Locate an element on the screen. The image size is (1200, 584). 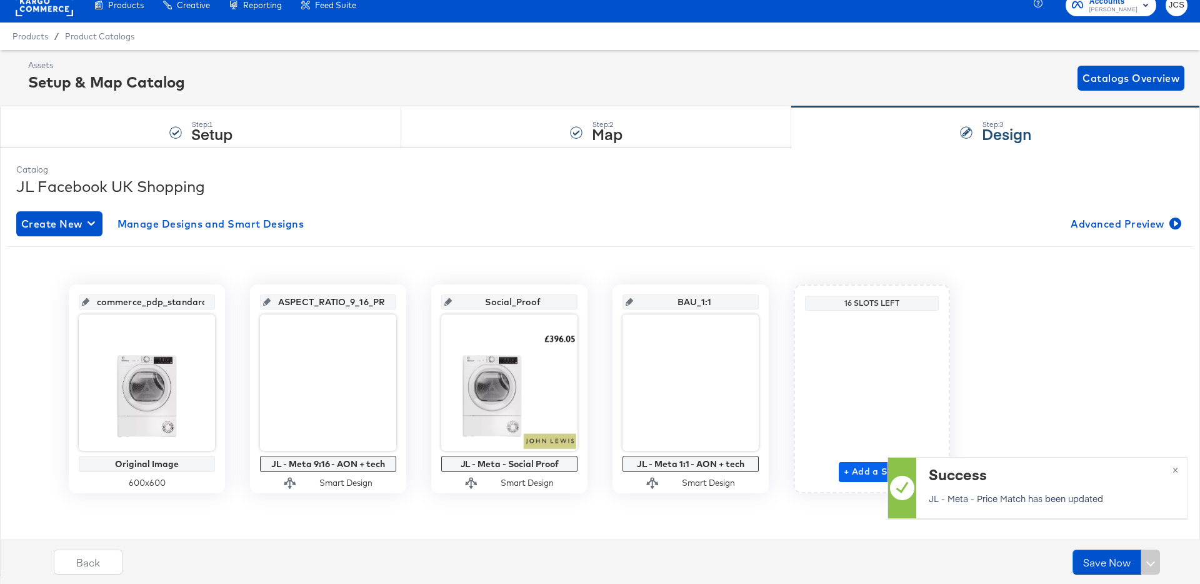
div: JL Facebook UK Shopping is located at coordinates (600, 186).